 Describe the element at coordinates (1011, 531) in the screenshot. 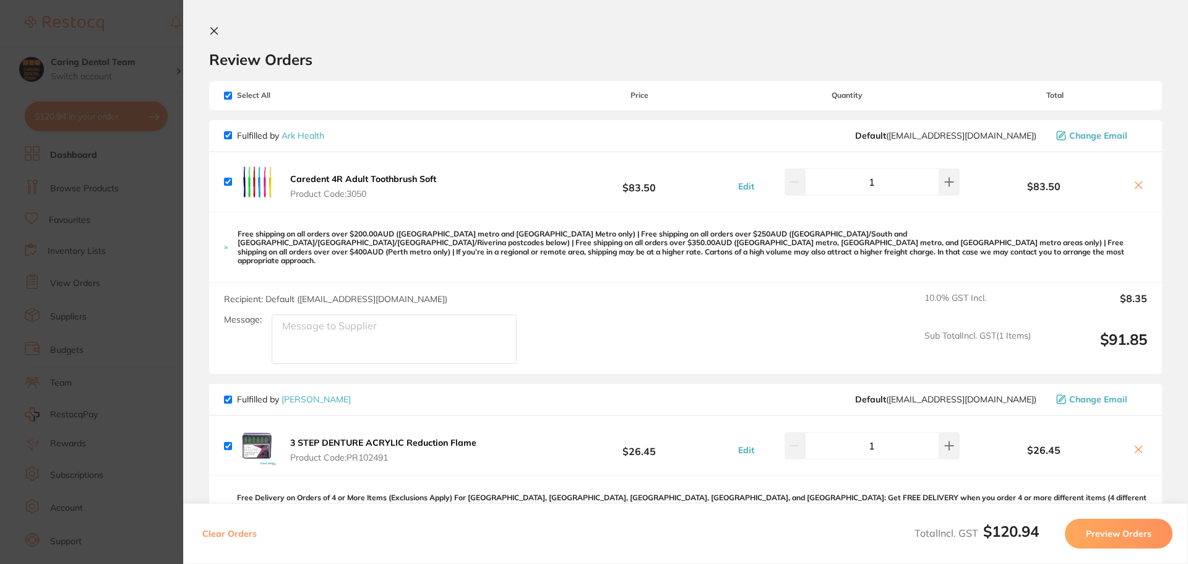

I see `b: $120.94` at that location.